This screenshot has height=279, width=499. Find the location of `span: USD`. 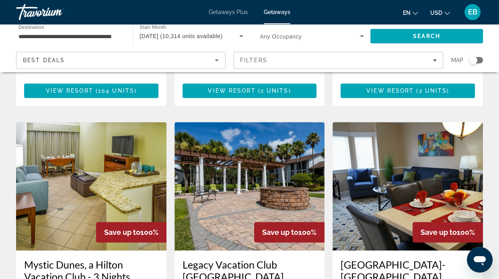

span: USD is located at coordinates (436, 13).